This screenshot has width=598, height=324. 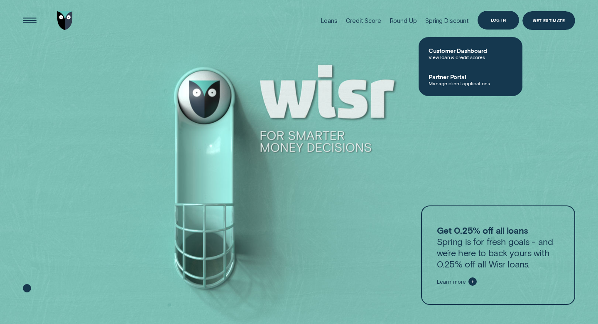 I want to click on span: View loan & credit scores, so click(x=471, y=57).